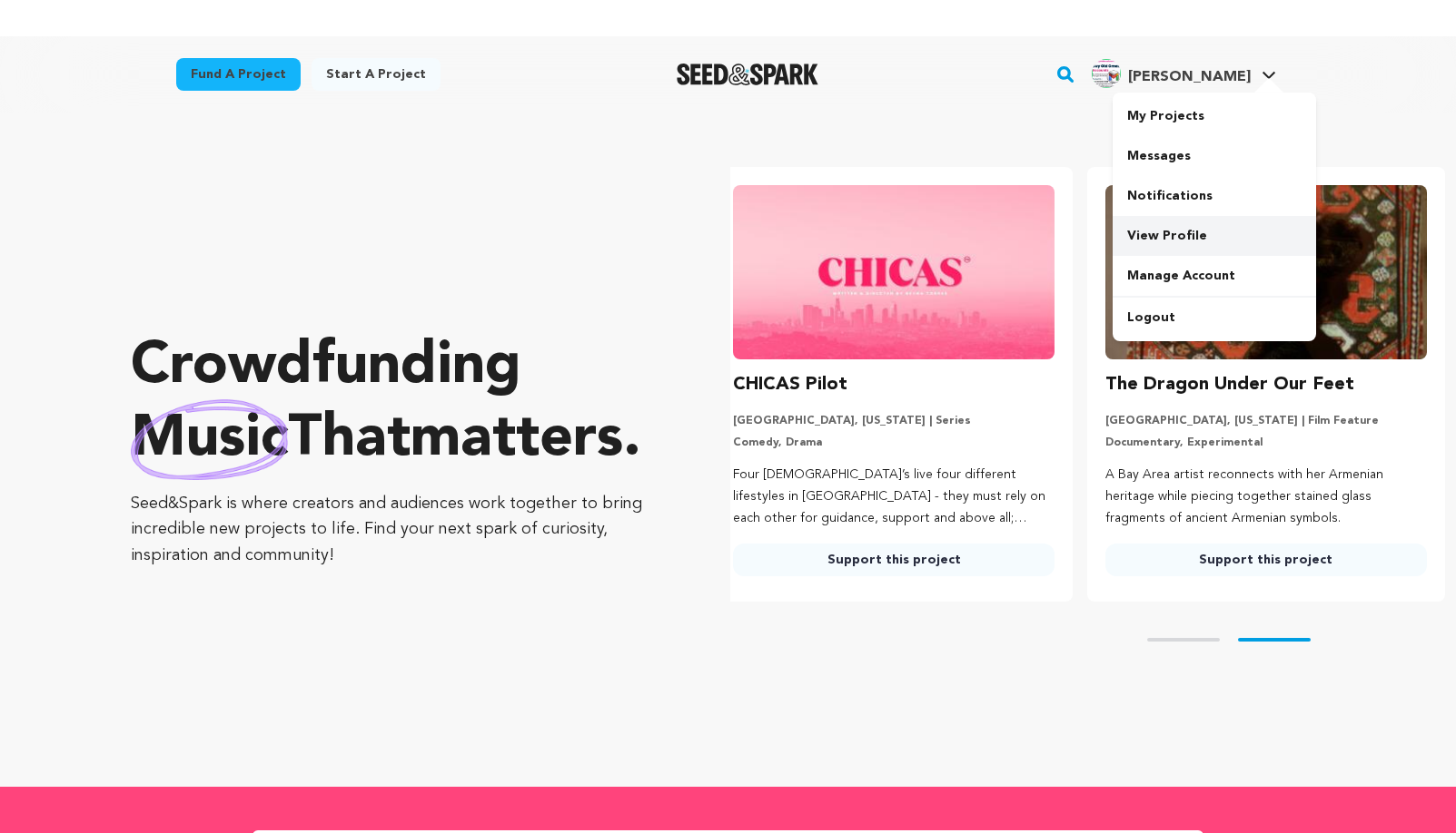  What do you see at coordinates (1214, 276) in the screenshot?
I see `a: Manage Account` at bounding box center [1214, 276].